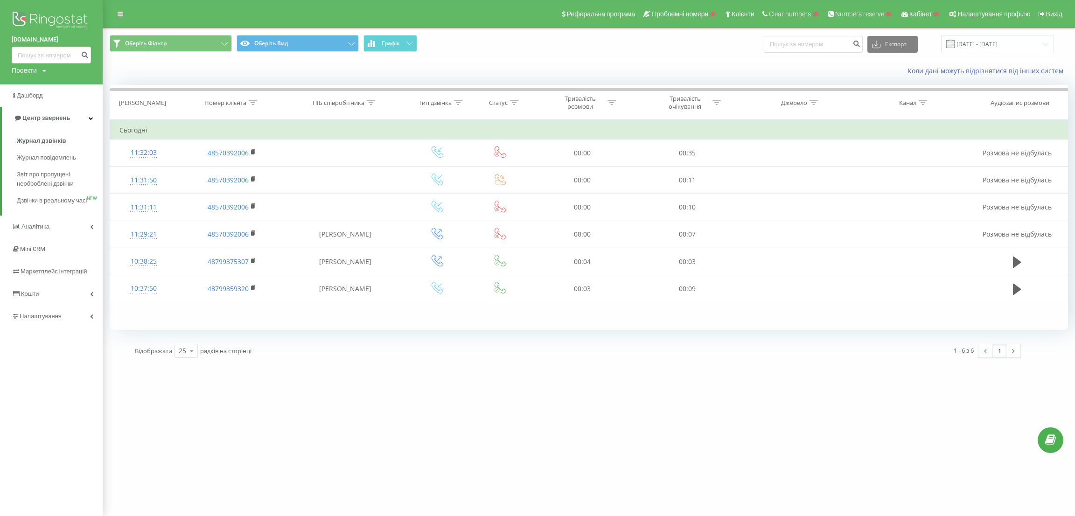 Image resolution: width=1075 pixels, height=516 pixels. I want to click on div: 10:38:25, so click(144, 261).